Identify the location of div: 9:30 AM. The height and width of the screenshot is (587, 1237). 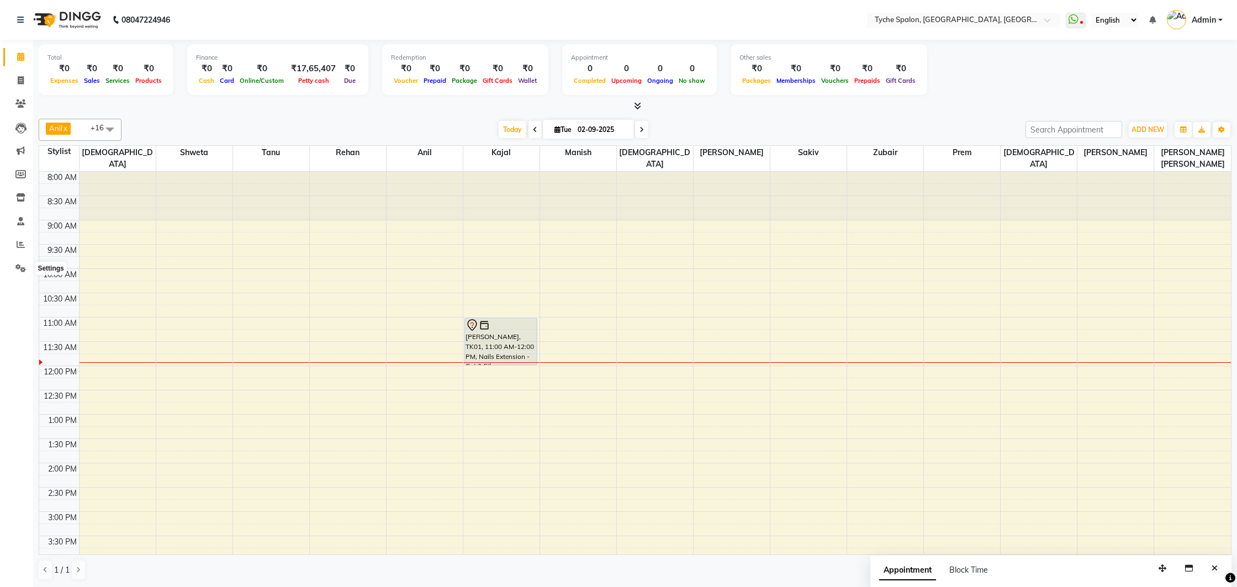
(62, 250).